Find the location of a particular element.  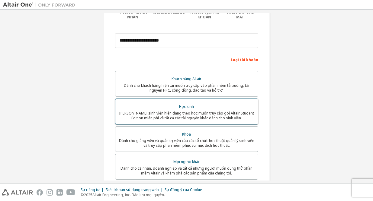

font: Thông tin tài khoản is located at coordinates (204, 14).